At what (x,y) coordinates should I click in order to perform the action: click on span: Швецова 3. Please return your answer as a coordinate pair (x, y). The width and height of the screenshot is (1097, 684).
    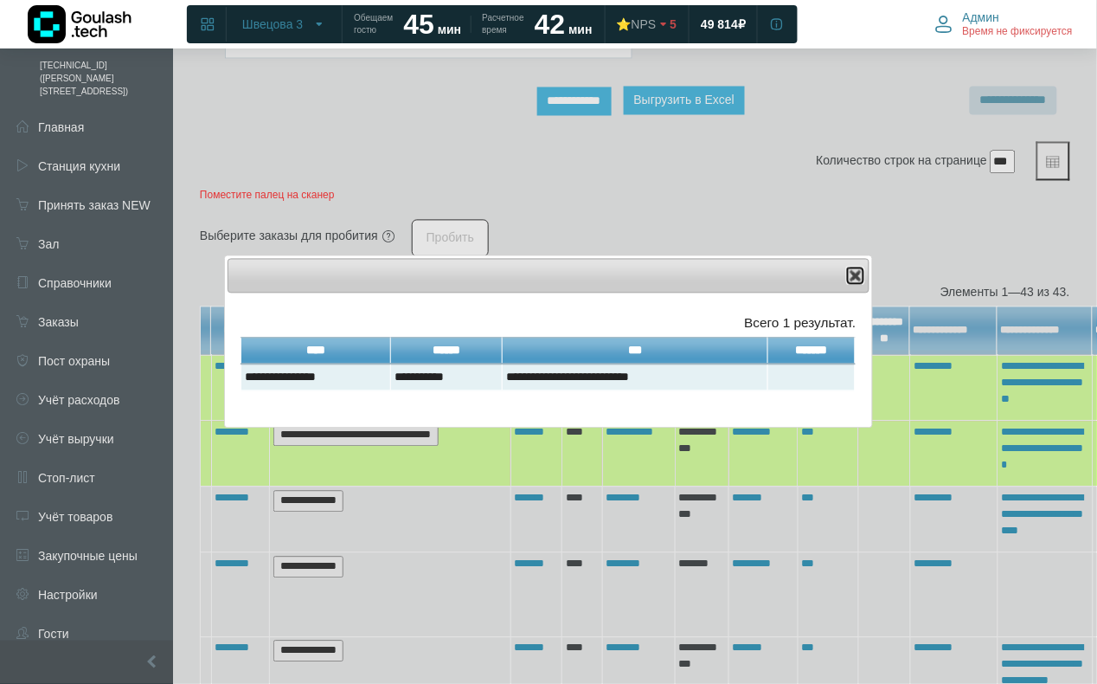
    Looking at the image, I should click on (273, 24).